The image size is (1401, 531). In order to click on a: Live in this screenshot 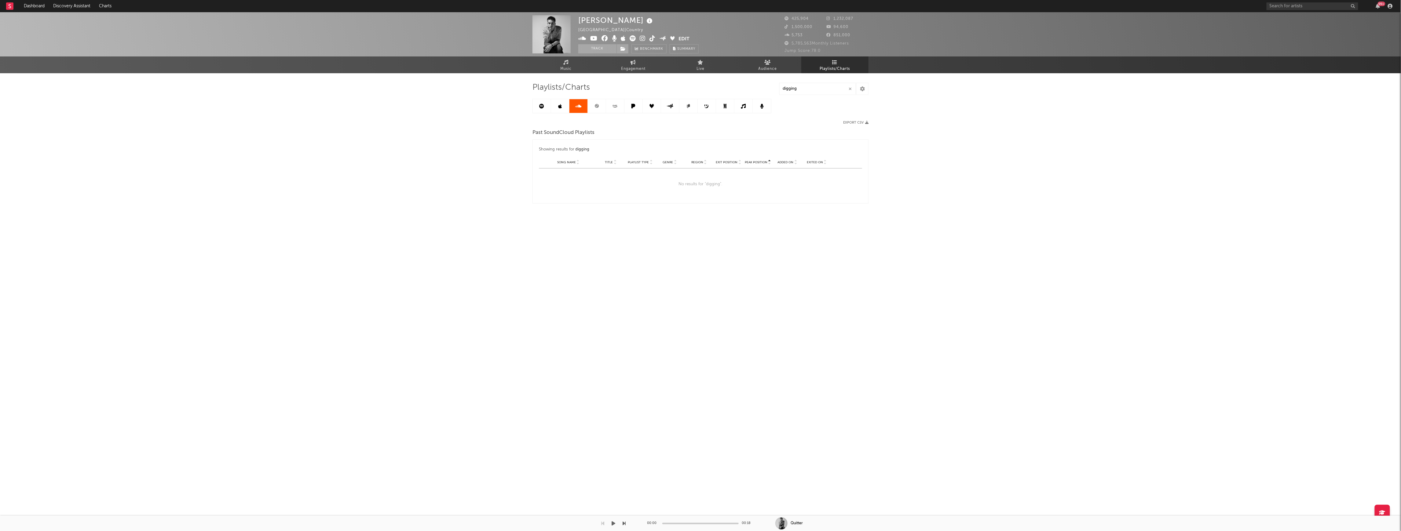, I will do `click(700, 65)`.